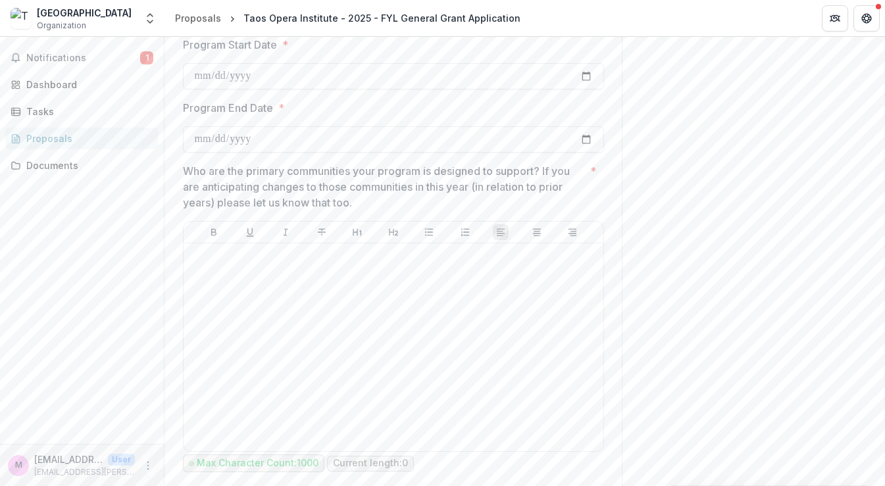 The image size is (885, 486). What do you see at coordinates (121, 460) in the screenshot?
I see `p: User` at bounding box center [121, 460].